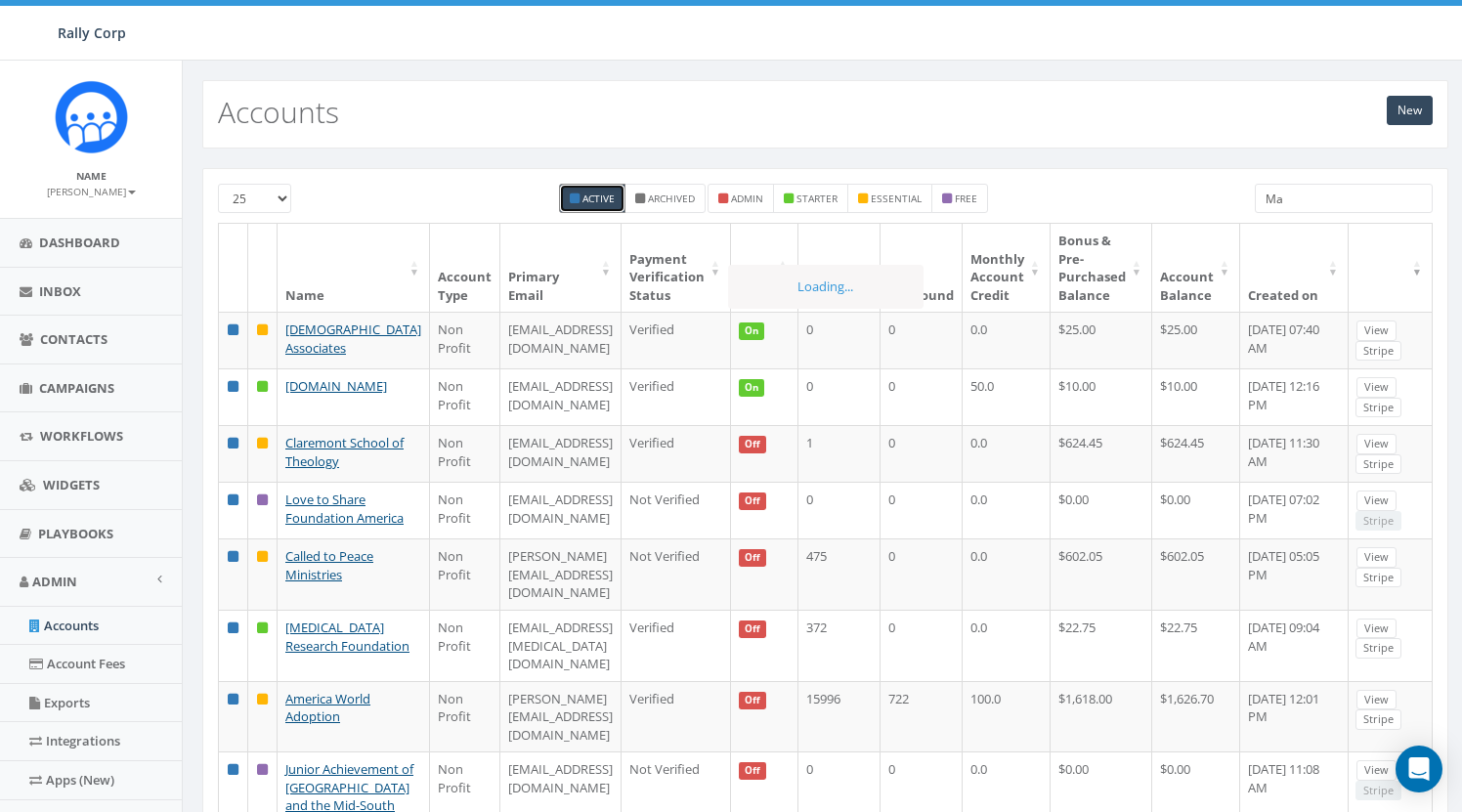 The height and width of the screenshot is (812, 1462). I want to click on th: Account Type, so click(465, 267).